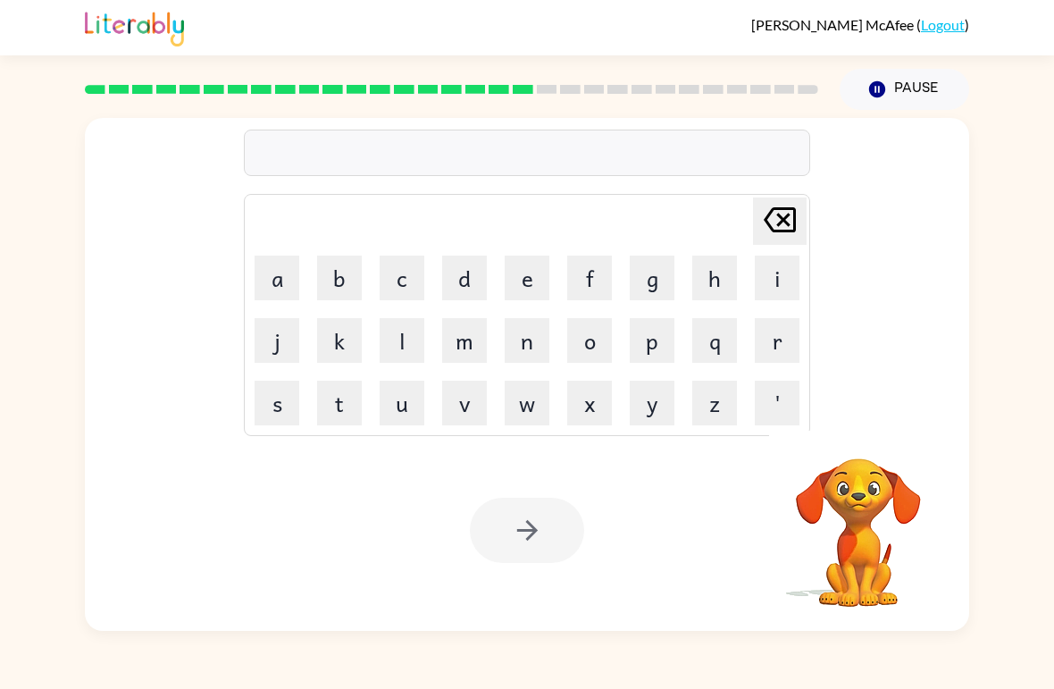 The height and width of the screenshot is (689, 1054). What do you see at coordinates (464, 403) in the screenshot?
I see `button: v` at bounding box center [464, 403].